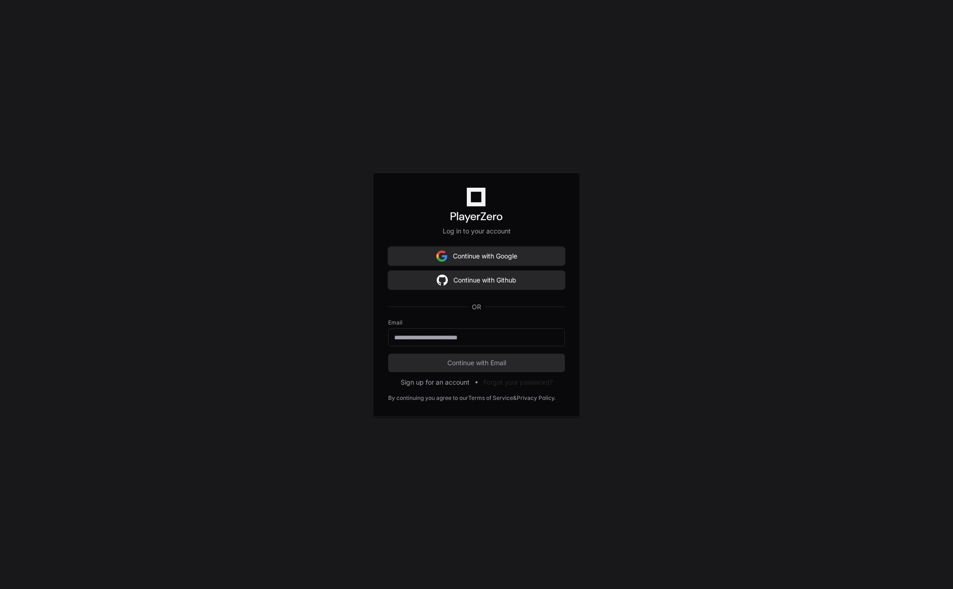  I want to click on a: Privacy Policy., so click(536, 398).